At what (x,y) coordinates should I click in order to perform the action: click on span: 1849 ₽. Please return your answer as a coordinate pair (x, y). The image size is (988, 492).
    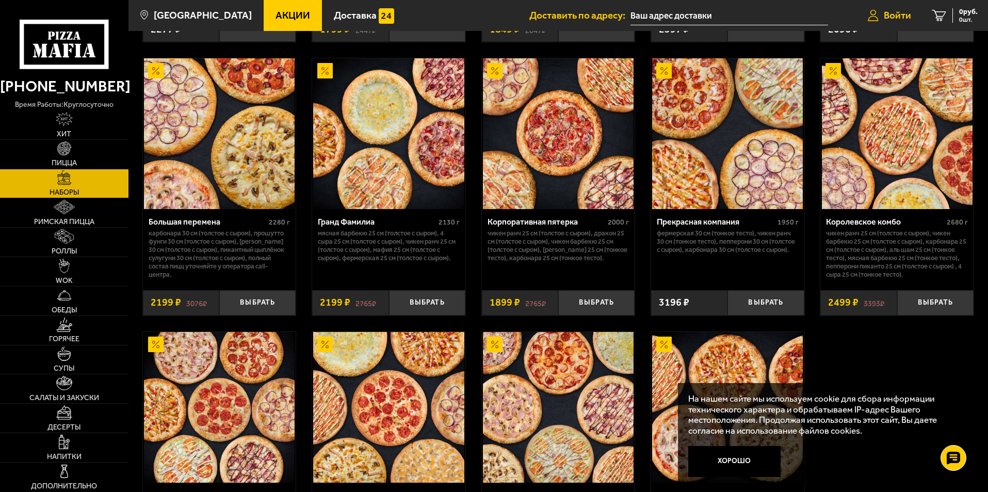
    Looking at the image, I should click on (504, 29).